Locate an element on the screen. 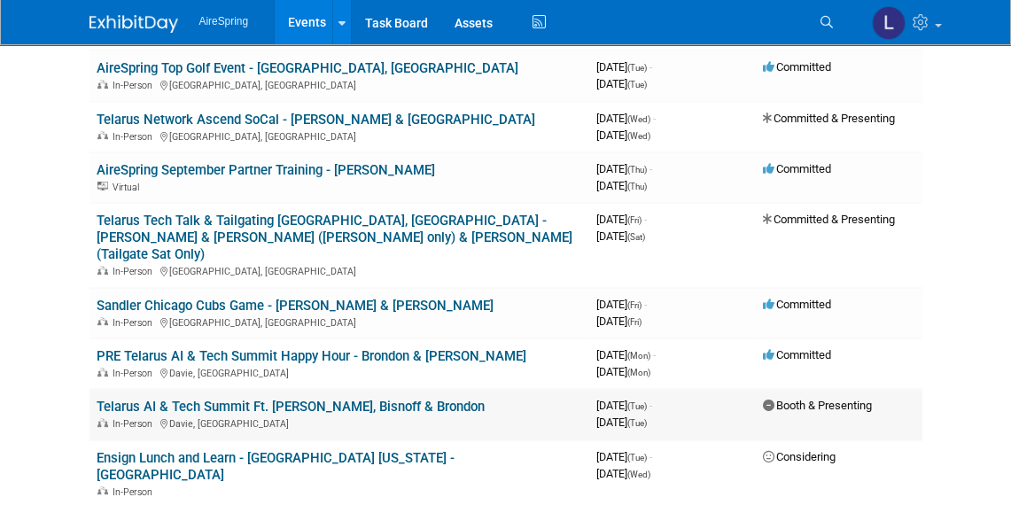  span: Considering is located at coordinates (799, 456).